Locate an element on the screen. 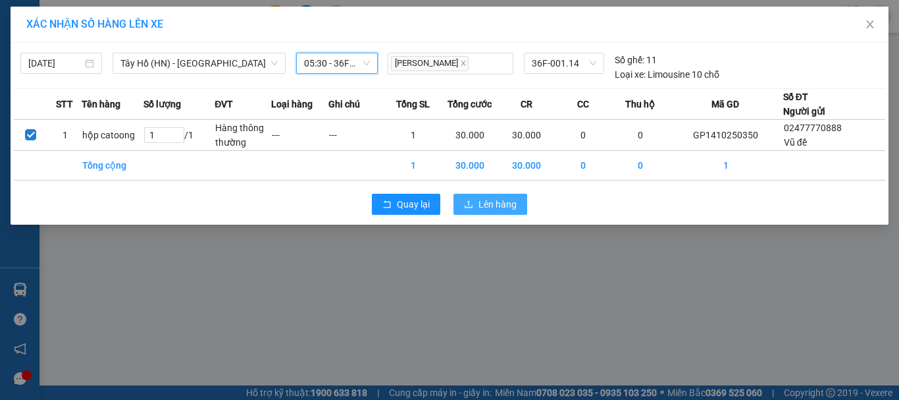 This screenshot has height=400, width=899. button: uploadLên hàng is located at coordinates (490, 204).